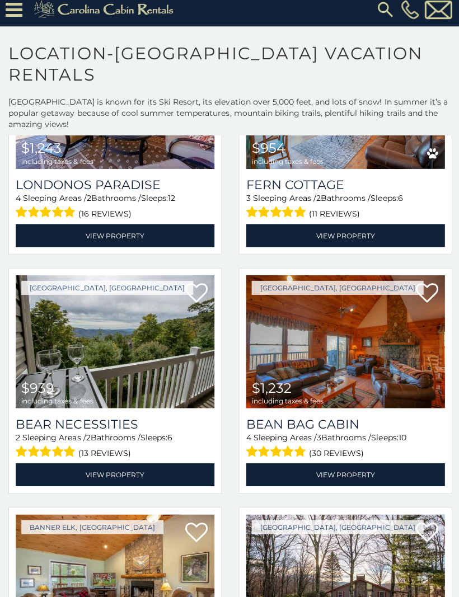  What do you see at coordinates (344, 184) in the screenshot?
I see `h3: Fern Cottage` at bounding box center [344, 184].